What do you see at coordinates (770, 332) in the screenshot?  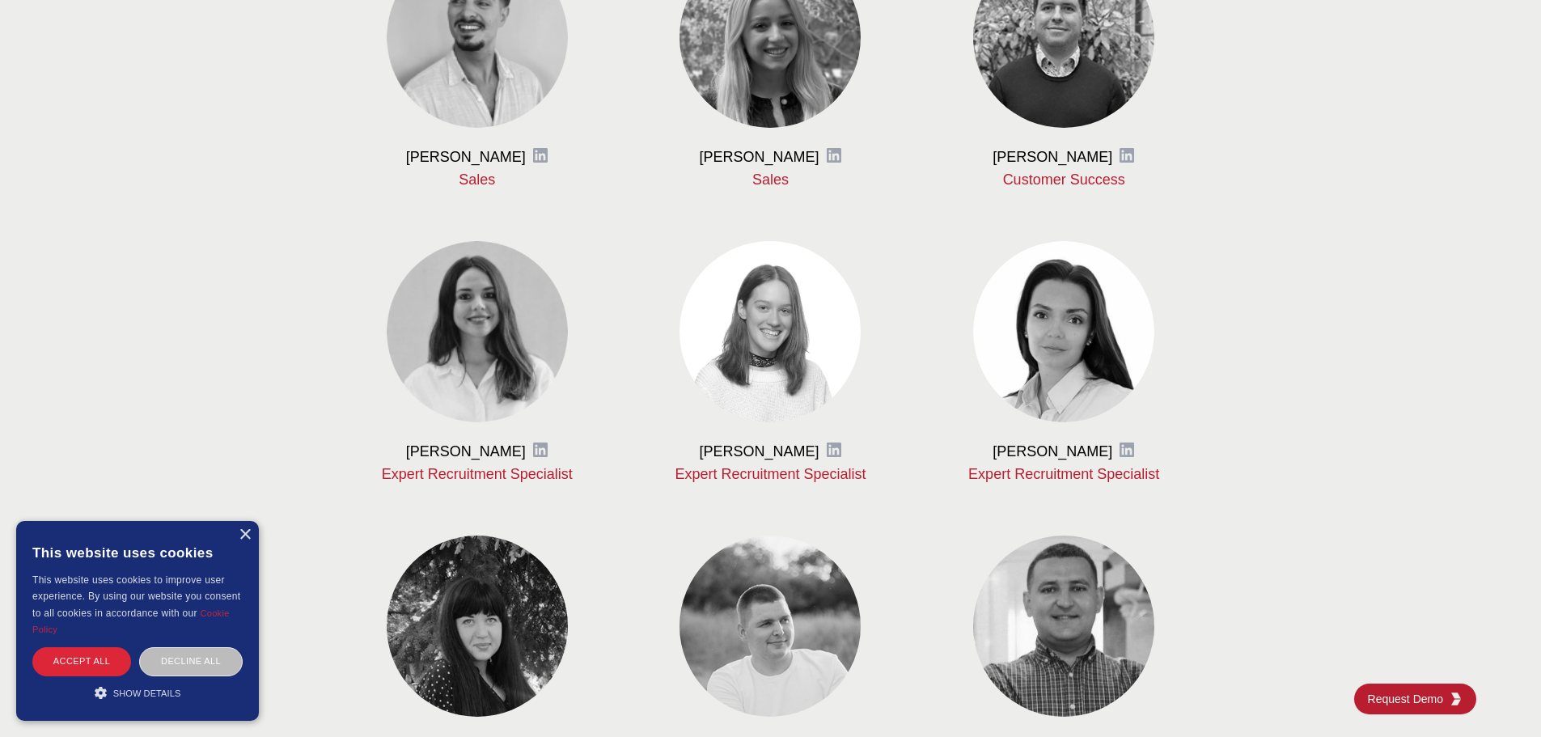 I see `img: Daryna Podoliak` at bounding box center [770, 332].